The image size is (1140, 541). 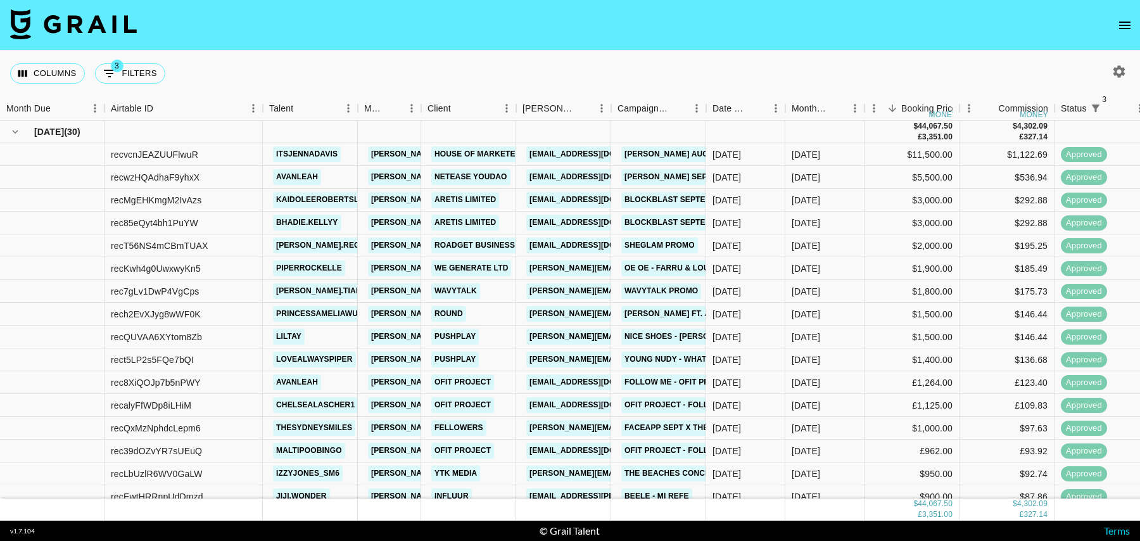 I want to click on a: House of Marketers, so click(x=480, y=154).